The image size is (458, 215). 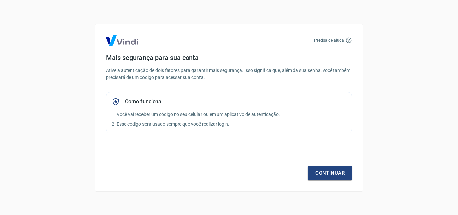 I want to click on a: Continuar, so click(x=330, y=173).